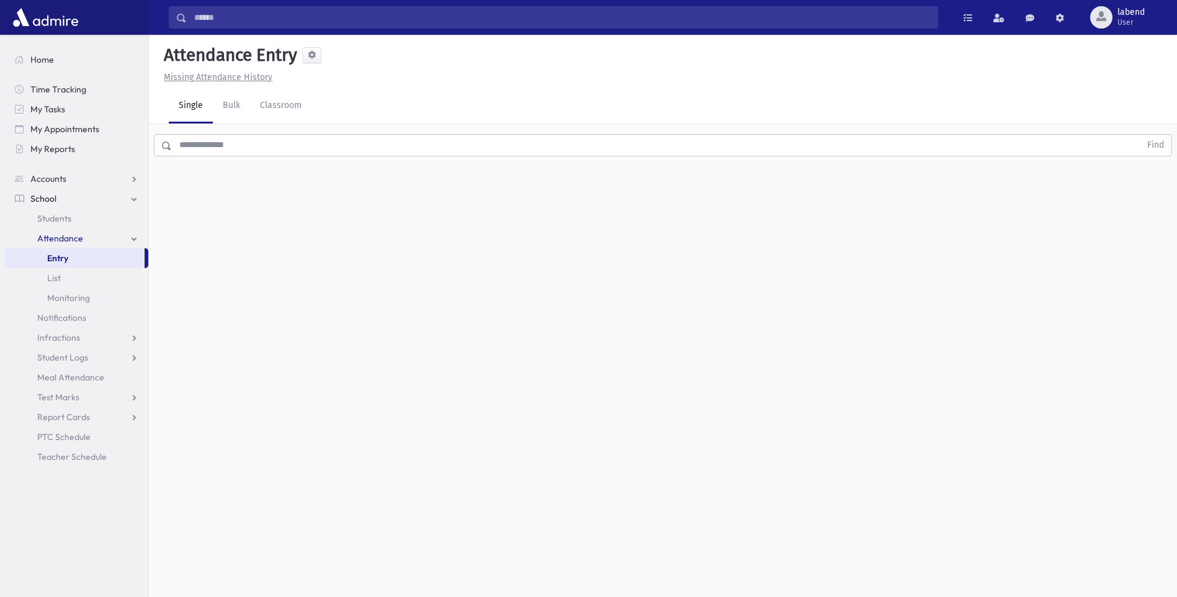 This screenshot has width=1177, height=597. Describe the element at coordinates (76, 89) in the screenshot. I see `a: Time Tracking` at that location.